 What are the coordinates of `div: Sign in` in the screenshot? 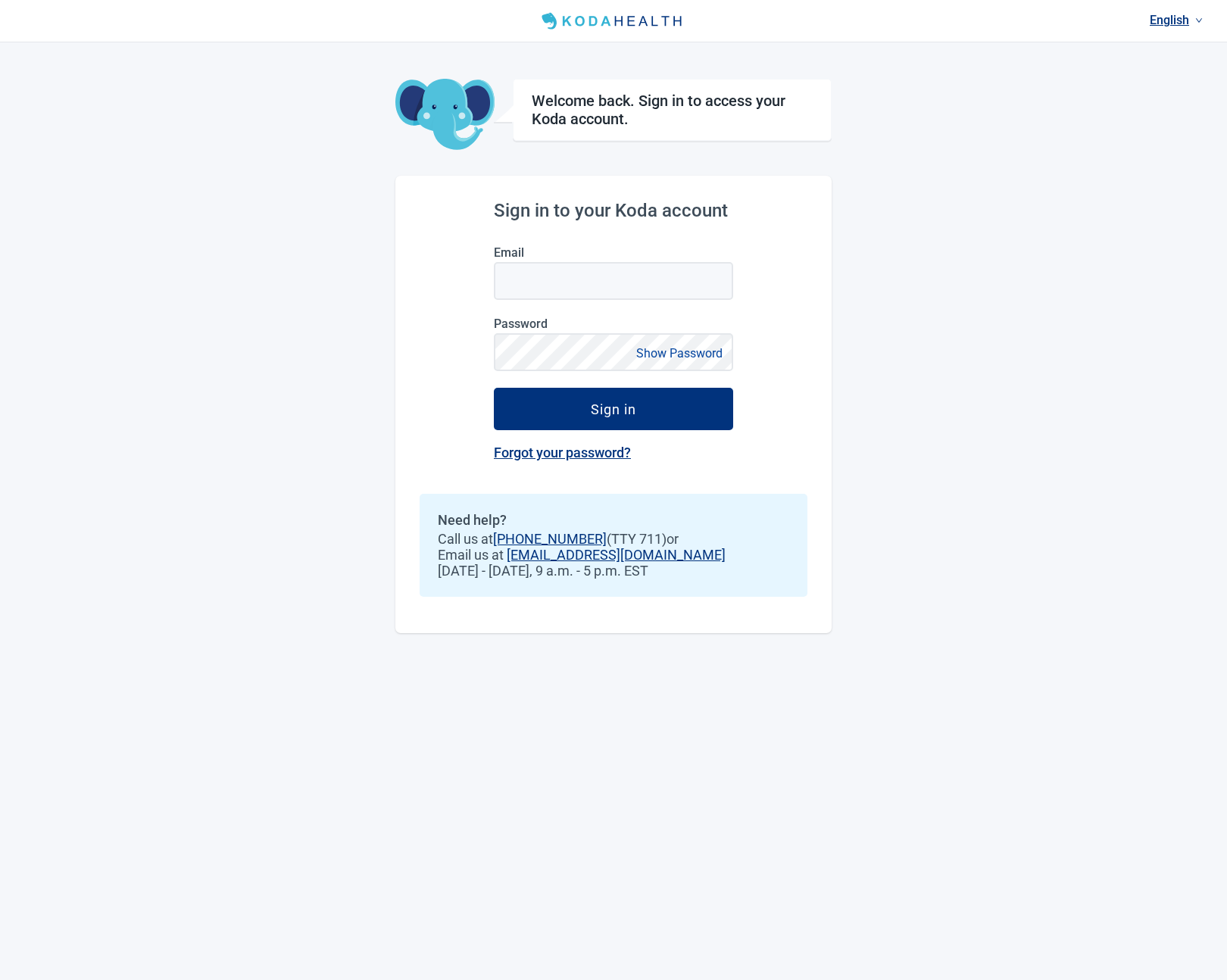 It's located at (614, 409).